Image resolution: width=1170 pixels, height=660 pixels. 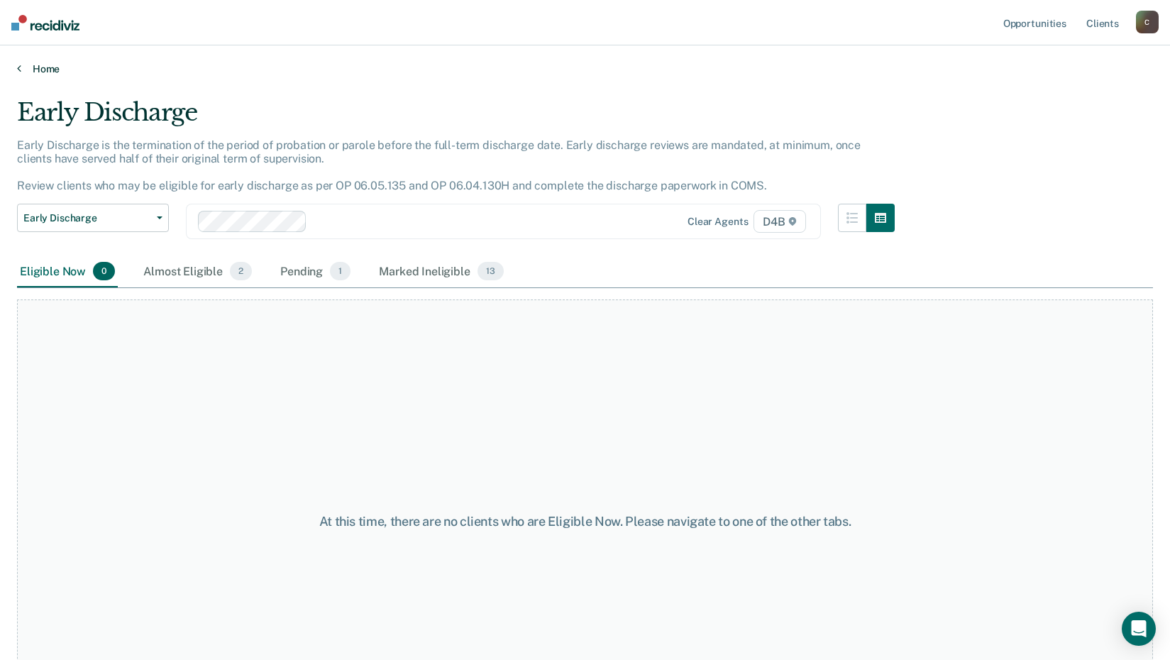 What do you see at coordinates (340, 271) in the screenshot?
I see `span: 1` at bounding box center [340, 271].